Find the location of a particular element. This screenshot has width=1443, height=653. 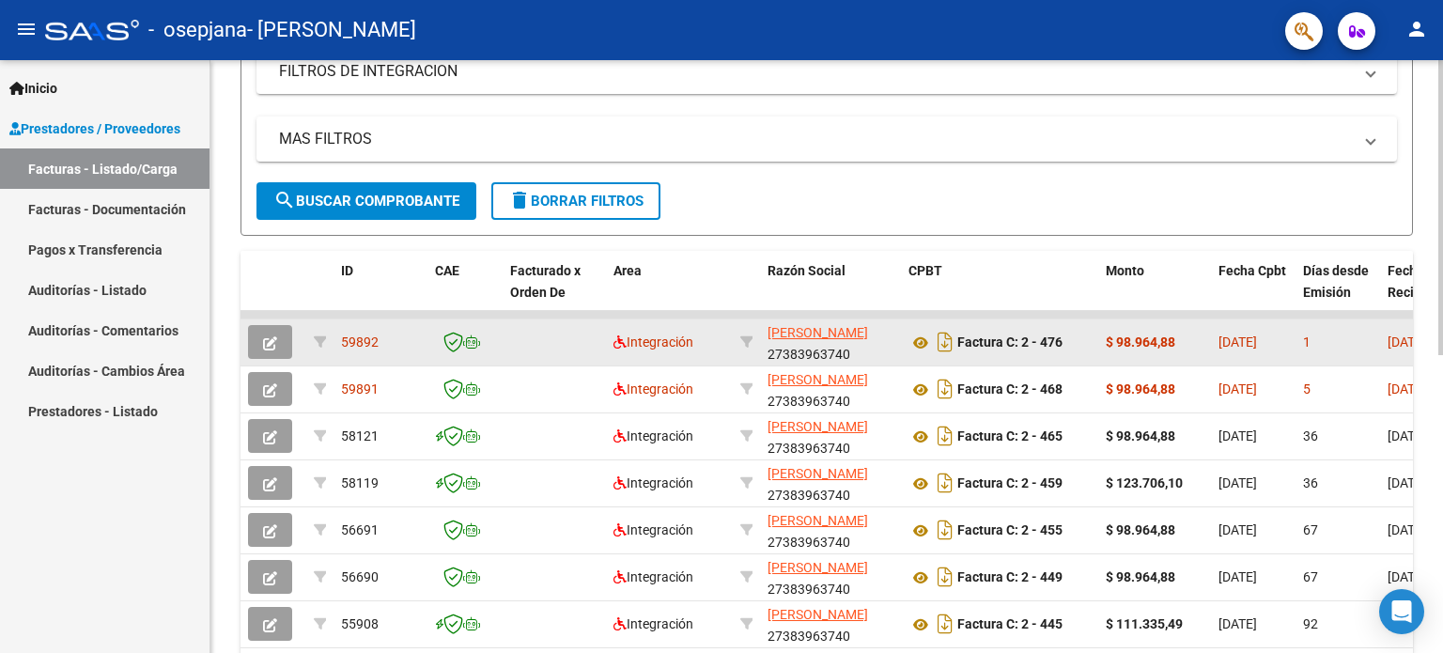

button: Buscar Comprobante is located at coordinates (366, 201).